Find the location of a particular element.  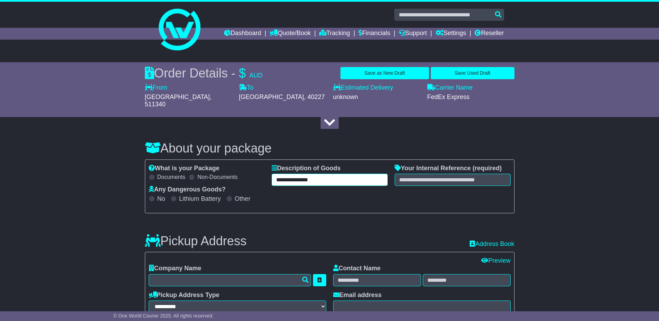

label: Contact Name is located at coordinates (357, 268).